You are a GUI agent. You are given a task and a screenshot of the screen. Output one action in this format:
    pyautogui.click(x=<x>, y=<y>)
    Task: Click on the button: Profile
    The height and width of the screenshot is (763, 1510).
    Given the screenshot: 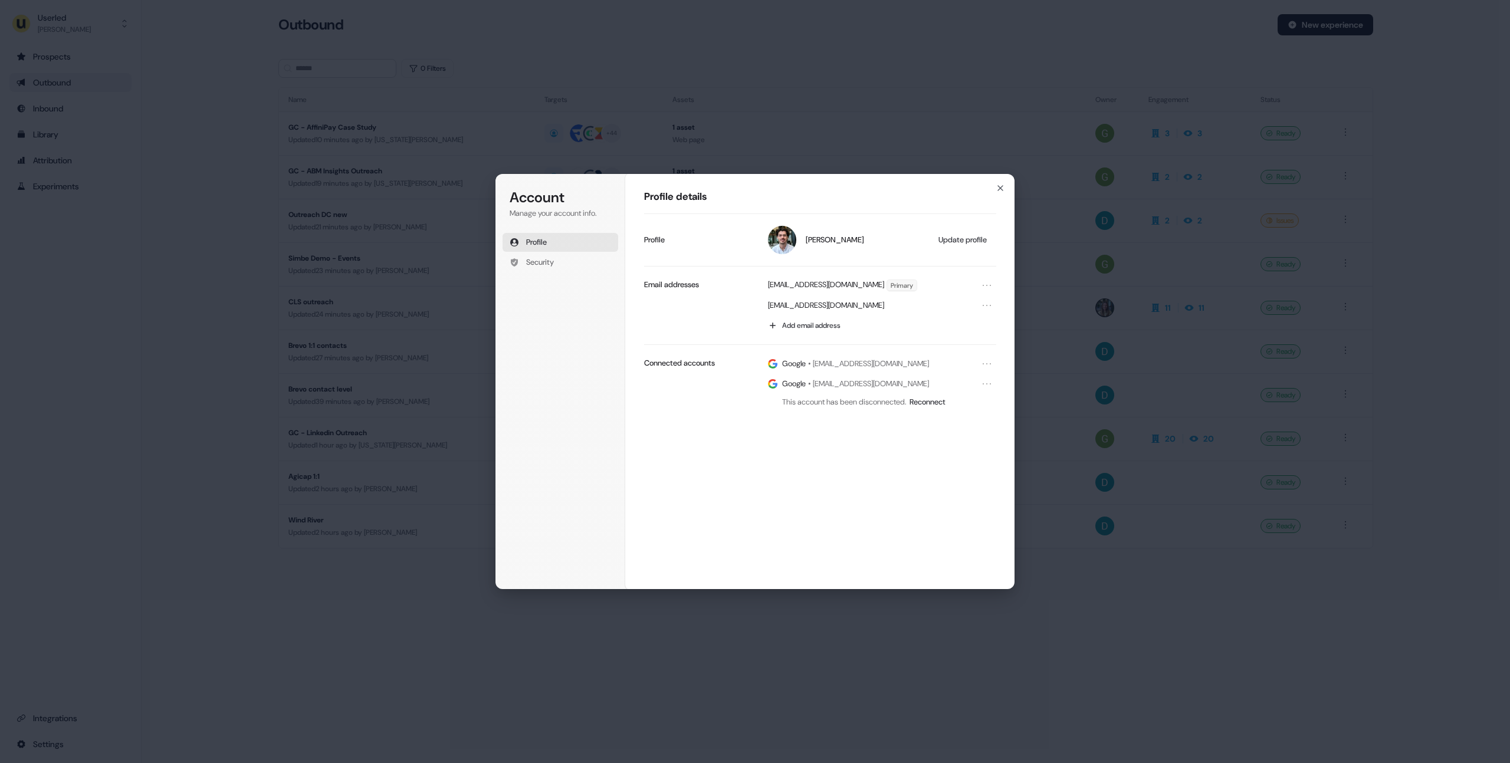 What is the action you would take?
    pyautogui.click(x=560, y=242)
    